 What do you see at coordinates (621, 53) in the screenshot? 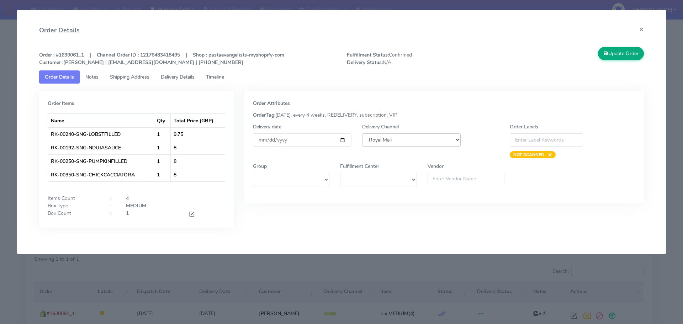
I see `button: Update Order` at bounding box center [621, 53].